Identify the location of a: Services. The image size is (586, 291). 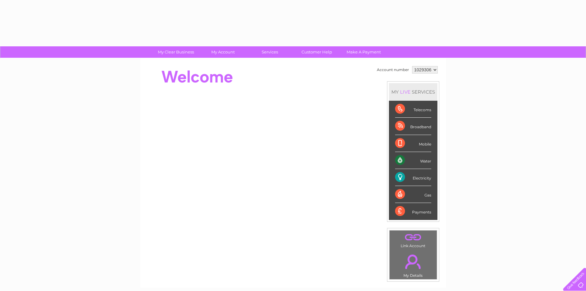
(270, 52).